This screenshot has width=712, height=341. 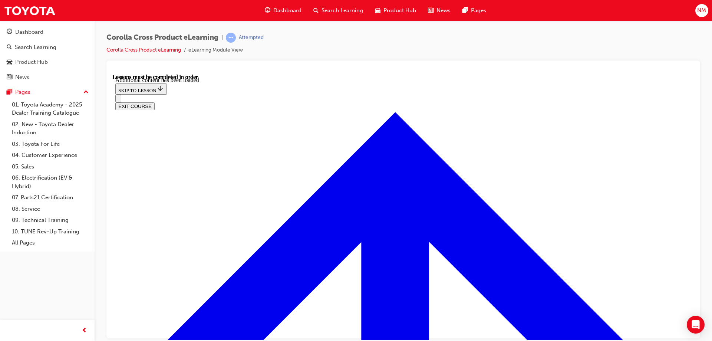 What do you see at coordinates (47, 47) in the screenshot?
I see `a: Search Learning` at bounding box center [47, 47].